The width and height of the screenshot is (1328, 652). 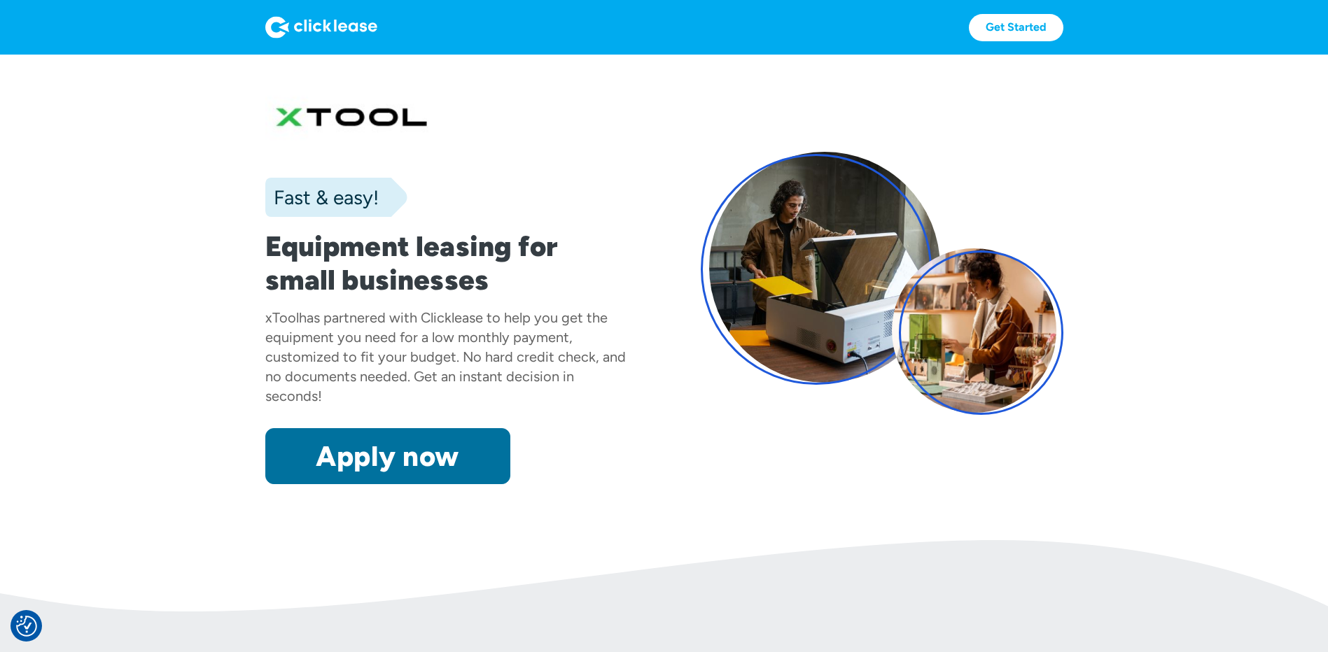 What do you see at coordinates (447, 263) in the screenshot?
I see `h1: Equipment leasing for small businesses` at bounding box center [447, 263].